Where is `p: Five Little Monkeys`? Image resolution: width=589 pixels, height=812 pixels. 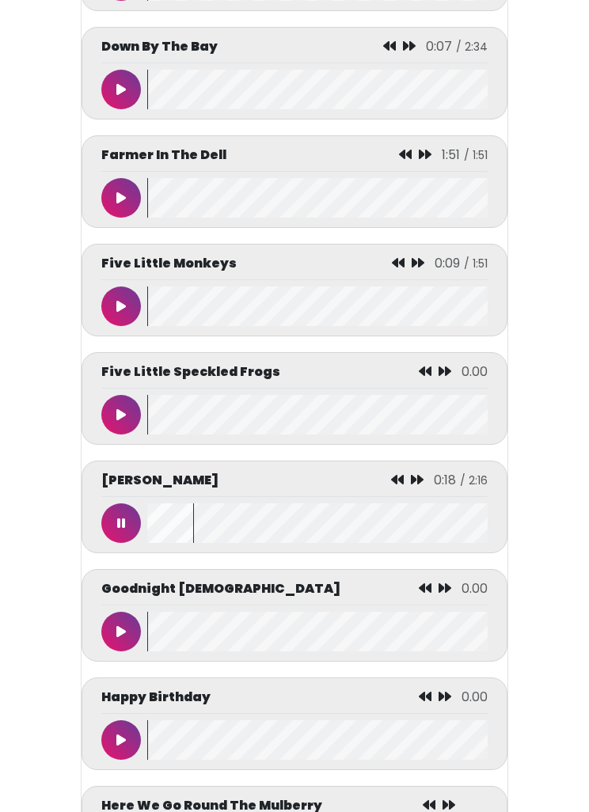
p: Five Little Monkeys is located at coordinates (169, 264).